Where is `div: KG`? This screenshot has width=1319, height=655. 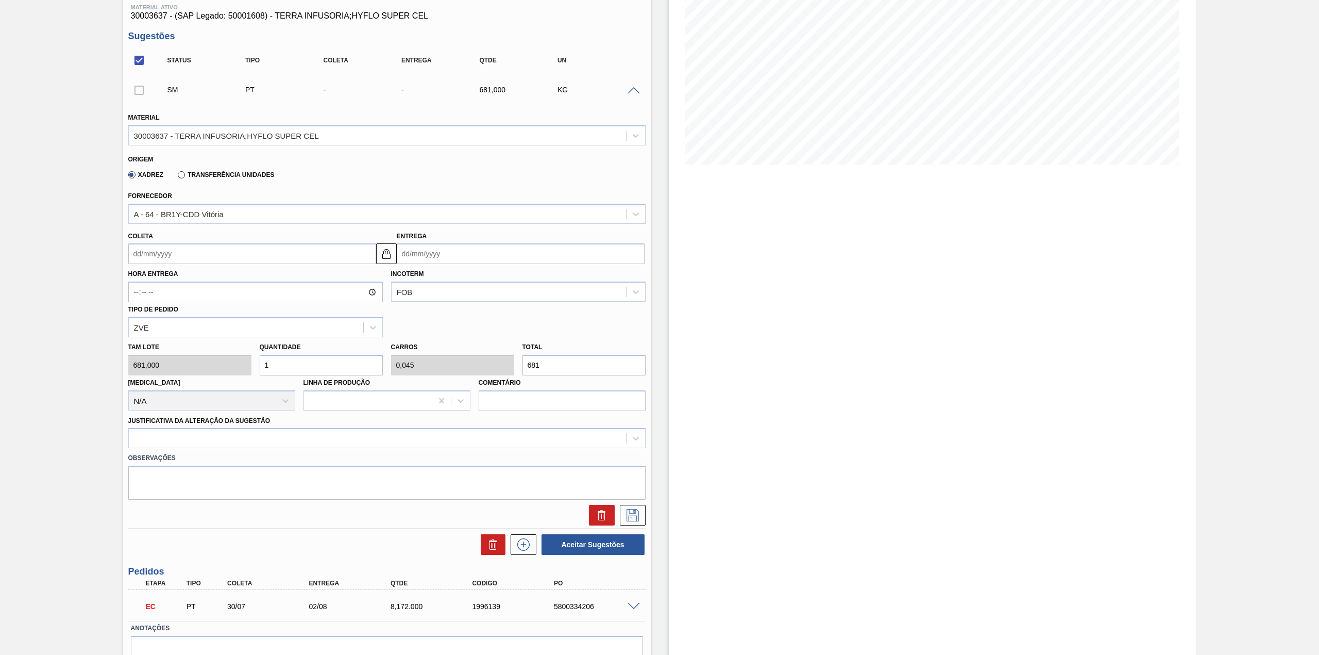 div: KG is located at coordinates (599, 90).